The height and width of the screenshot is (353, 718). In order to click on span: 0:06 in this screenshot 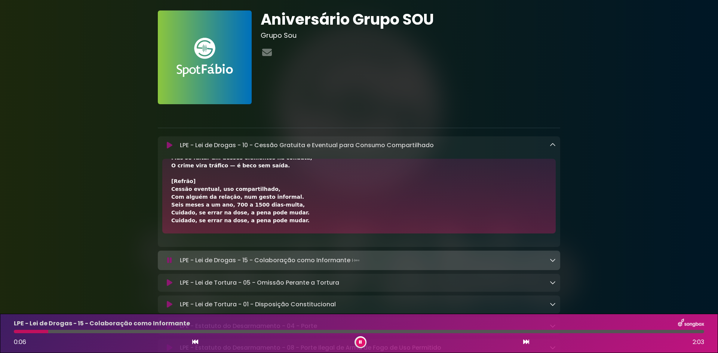, I will do `click(20, 342)`.